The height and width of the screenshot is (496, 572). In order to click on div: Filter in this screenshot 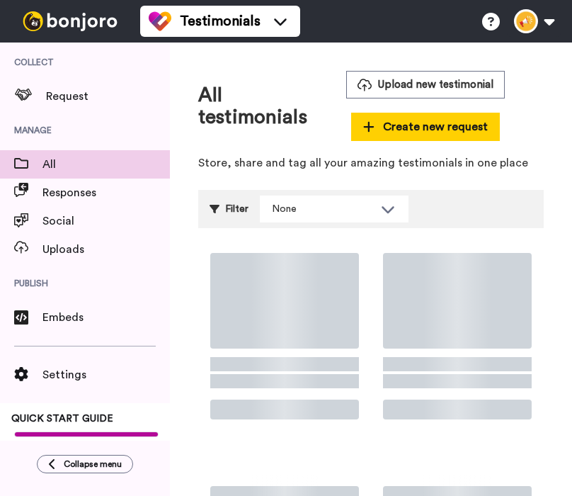, I will do `click(229, 209)`.